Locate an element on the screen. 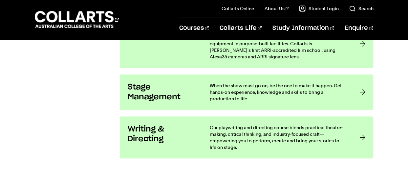 This screenshot has height=181, width=408. div: Go to homepage is located at coordinates (77, 19).